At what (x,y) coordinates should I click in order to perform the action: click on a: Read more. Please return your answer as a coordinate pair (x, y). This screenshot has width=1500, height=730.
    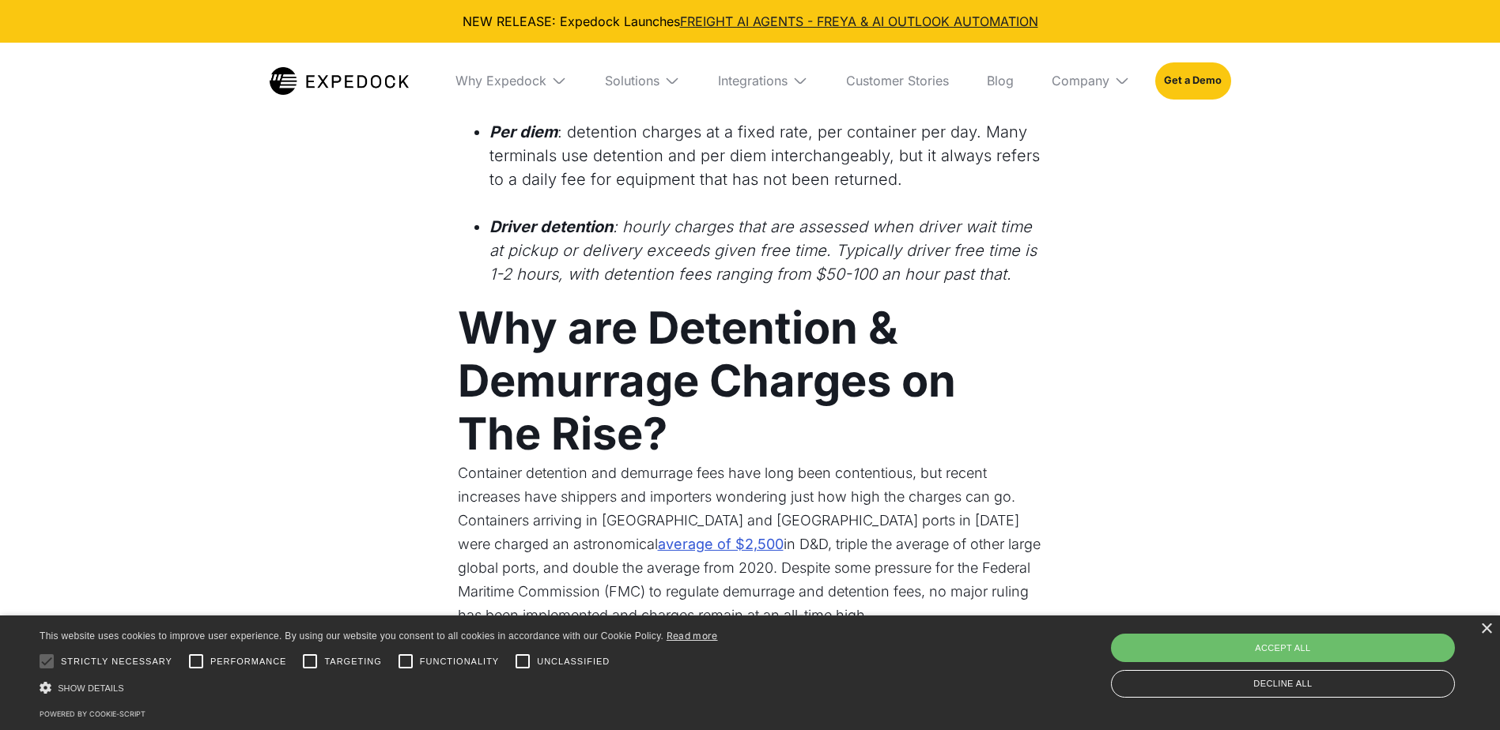
    Looking at the image, I should click on (692, 636).